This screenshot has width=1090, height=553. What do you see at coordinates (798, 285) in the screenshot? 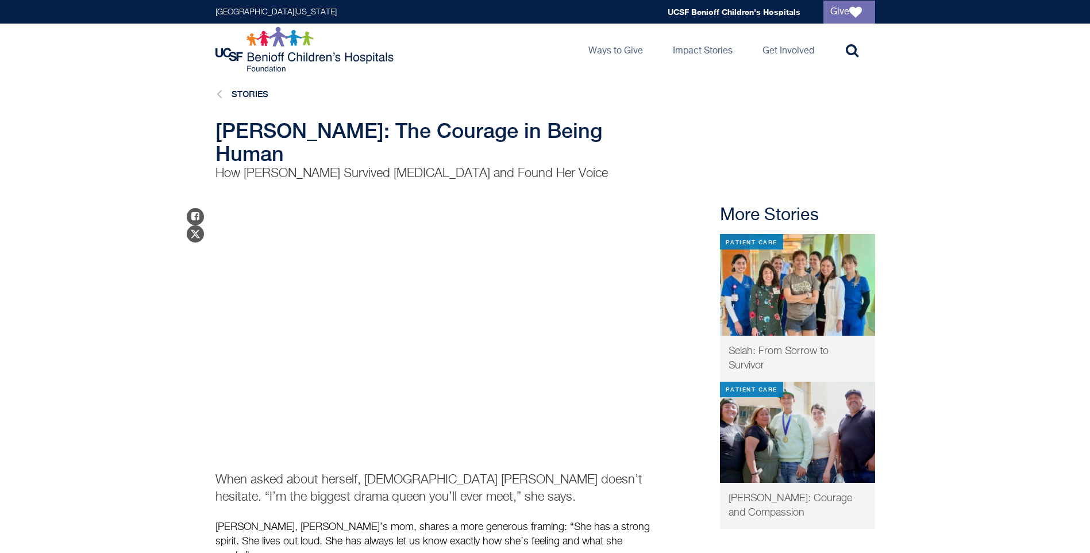
I see `img: IMG_0496.jpg` at bounding box center [798, 285].